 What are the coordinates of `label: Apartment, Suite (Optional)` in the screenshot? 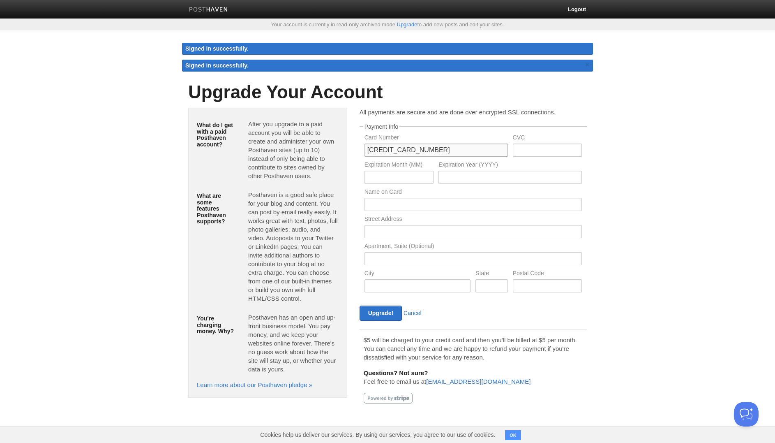 It's located at (473, 247).